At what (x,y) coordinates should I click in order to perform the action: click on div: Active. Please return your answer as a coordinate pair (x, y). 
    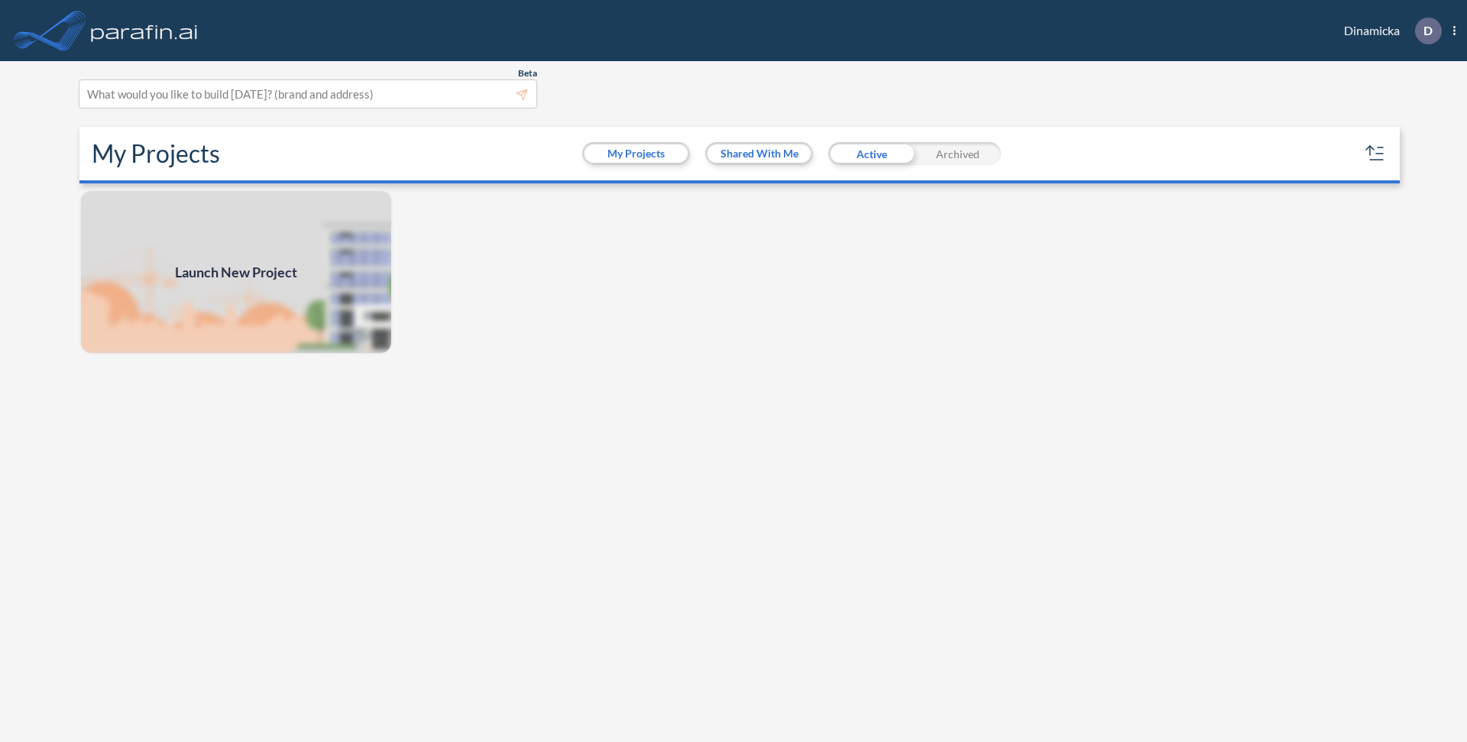
    Looking at the image, I should click on (871, 154).